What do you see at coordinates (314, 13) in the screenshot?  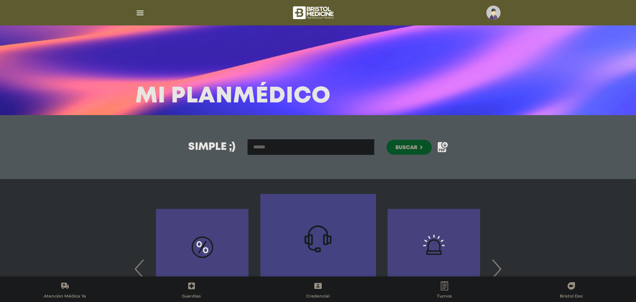 I see `img: bristol-medicine-blanco.png` at bounding box center [314, 13].